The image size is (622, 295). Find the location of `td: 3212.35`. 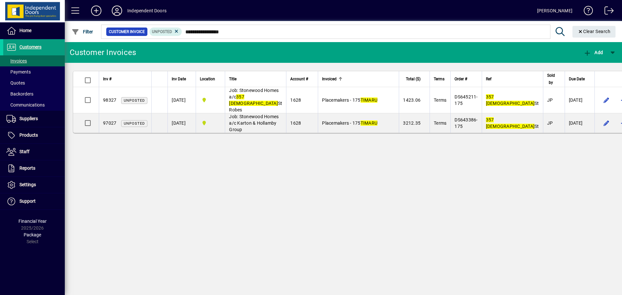

td: 3212.35 is located at coordinates (414, 123).